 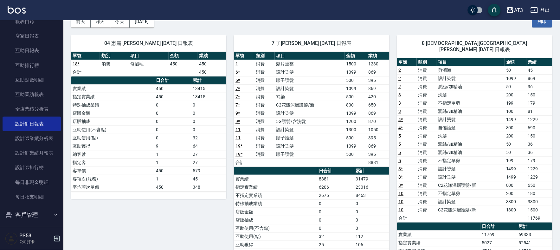 I want to click on h5: PS53, so click(x=35, y=236).